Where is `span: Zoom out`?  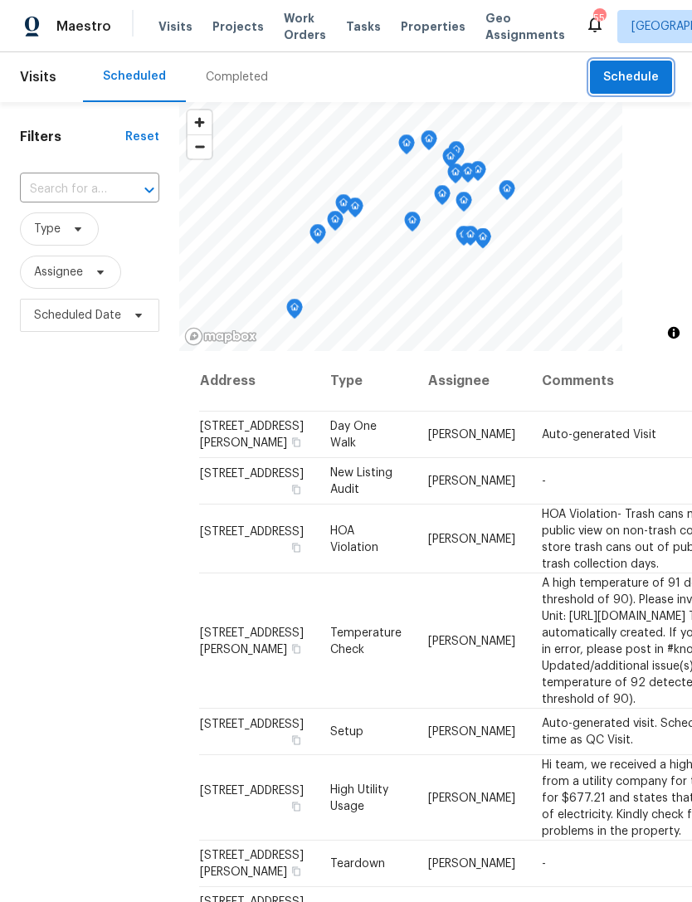
span: Zoom out is located at coordinates (199, 147).